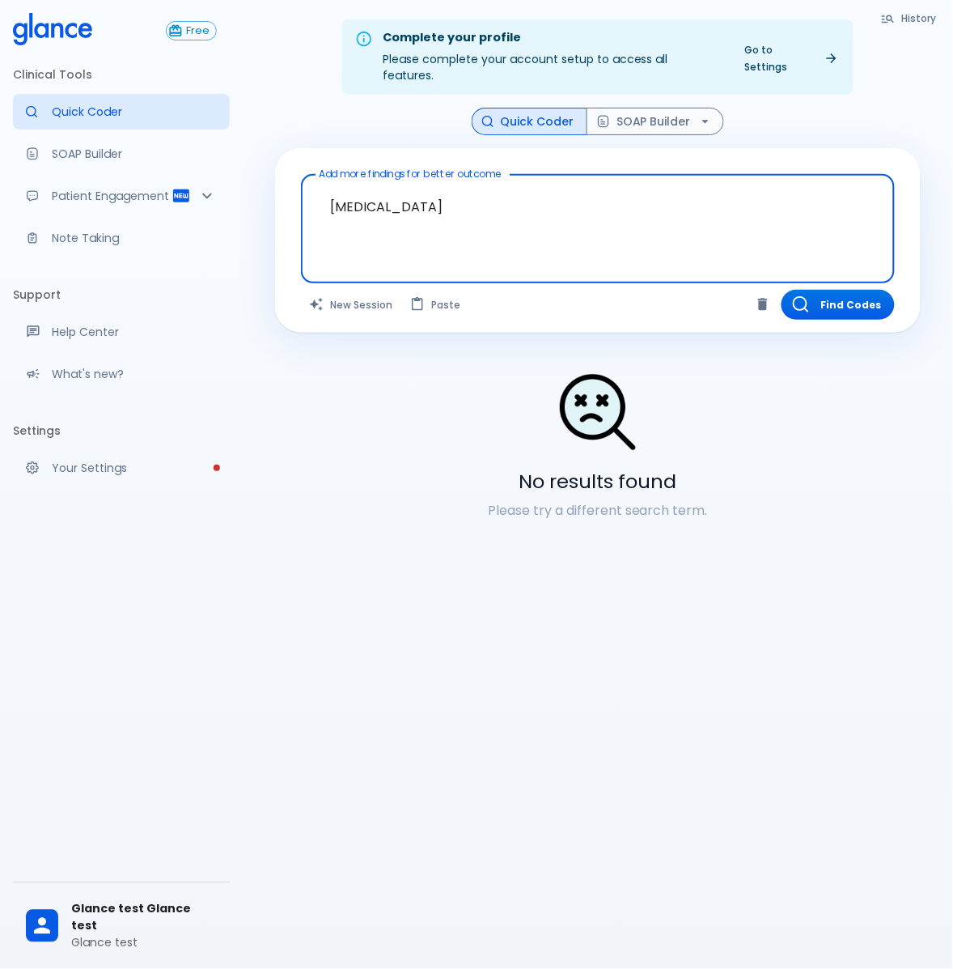  What do you see at coordinates (791, 58) in the screenshot?
I see `a: Go to Settings` at bounding box center [791, 58].